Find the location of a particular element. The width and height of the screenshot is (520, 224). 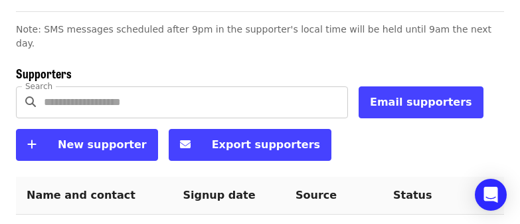

span: Supporters is located at coordinates (44, 73).